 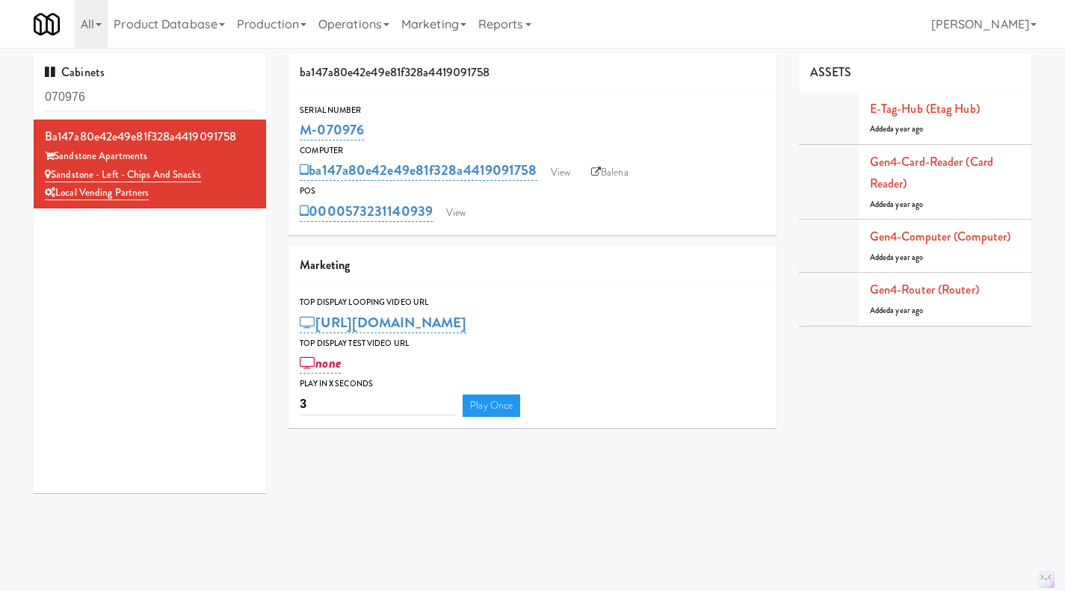 I want to click on a: Sandstone - Left - Chips and Snacks, so click(x=123, y=175).